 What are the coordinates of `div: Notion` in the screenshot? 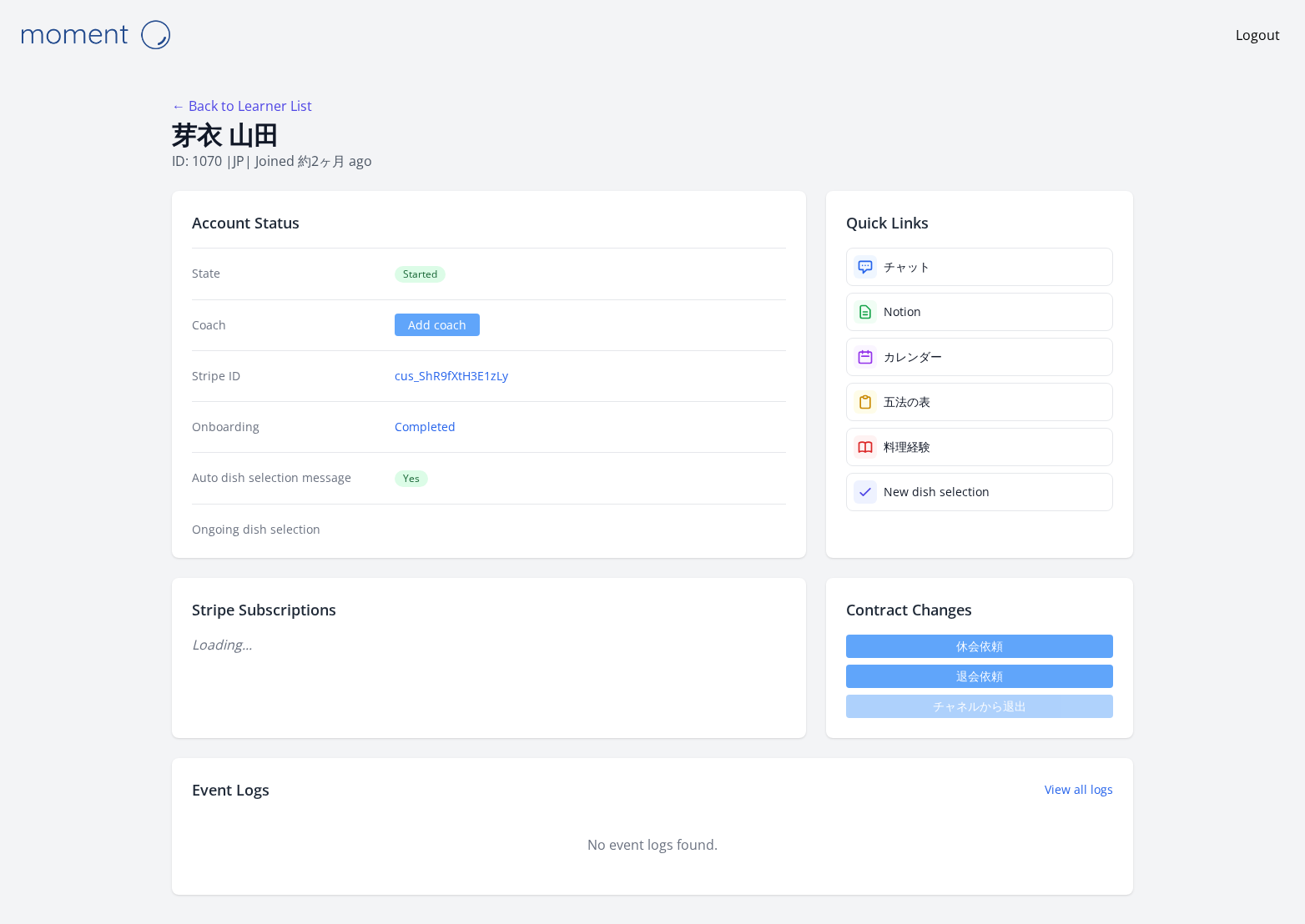 It's located at (902, 312).